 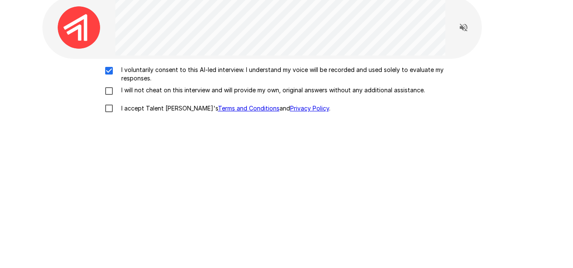 What do you see at coordinates (271, 90) in the screenshot?
I see `p: I will not cheat on this interview and will provide my own, original answers without any addition...` at bounding box center [271, 90].